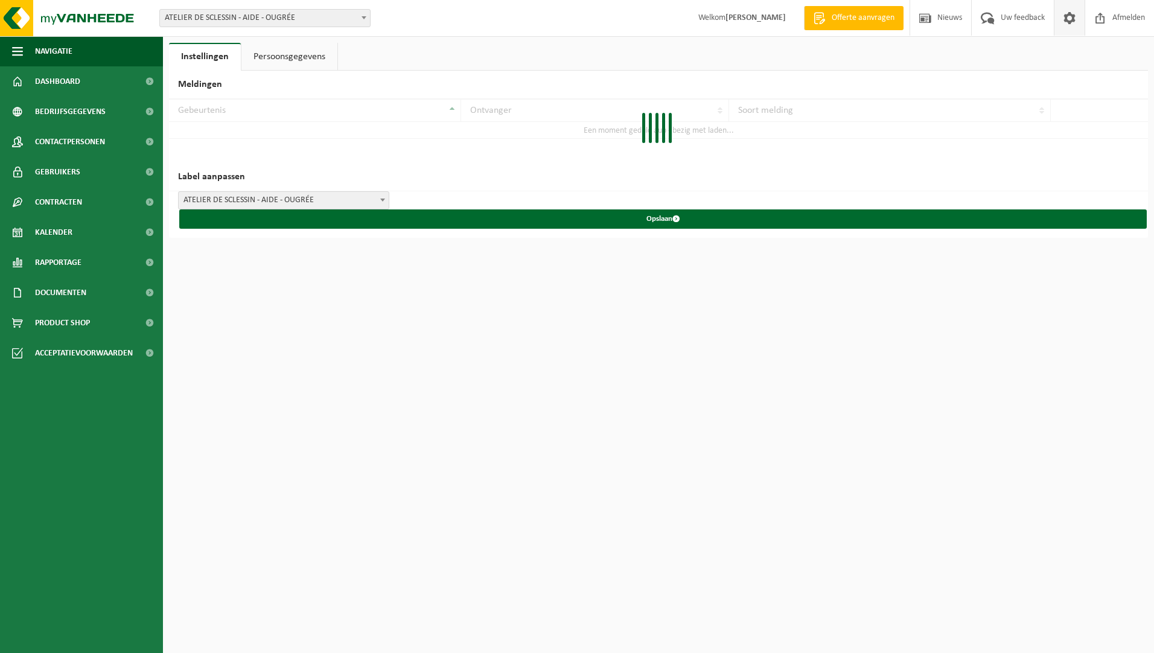  I want to click on h2: Label aanpassen, so click(658, 177).